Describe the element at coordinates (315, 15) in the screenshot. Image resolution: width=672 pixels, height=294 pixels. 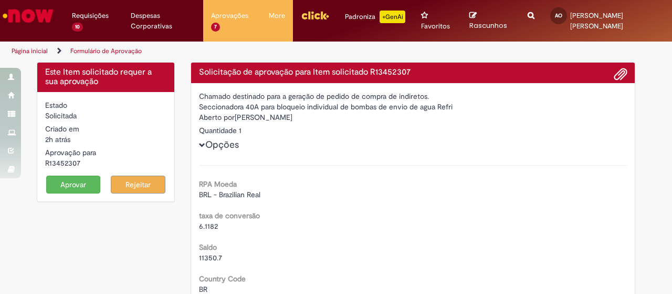
I see `img: click_logo_yellow_360x200.png` at that location.